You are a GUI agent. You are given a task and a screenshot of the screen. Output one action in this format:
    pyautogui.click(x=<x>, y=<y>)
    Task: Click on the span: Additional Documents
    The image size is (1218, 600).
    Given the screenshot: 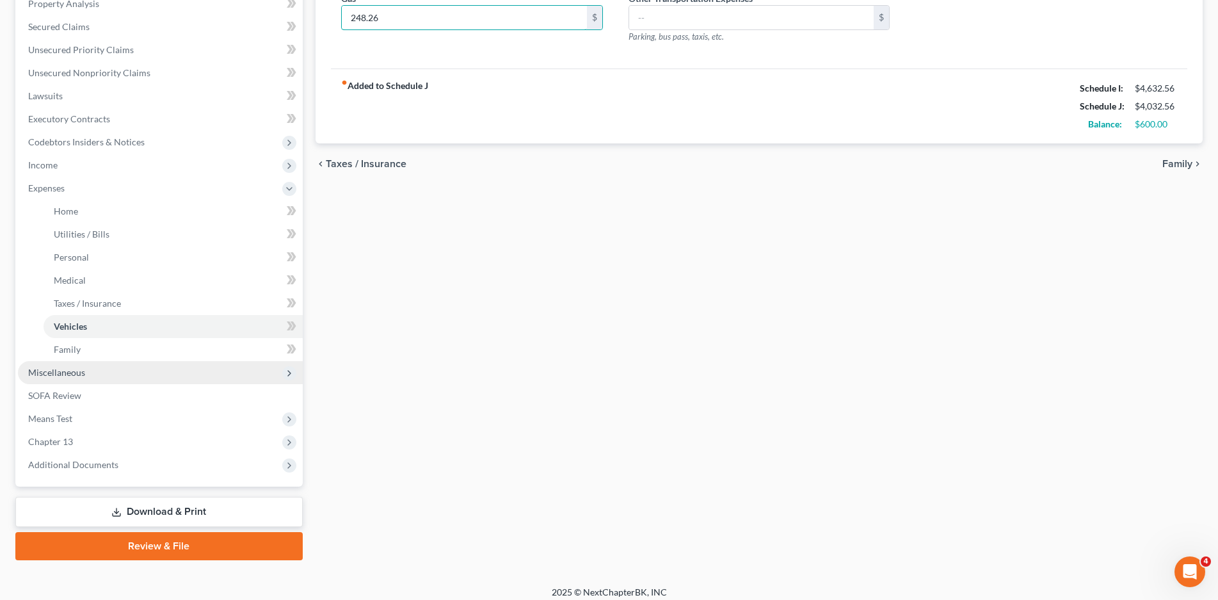 What is the action you would take?
    pyautogui.click(x=73, y=464)
    